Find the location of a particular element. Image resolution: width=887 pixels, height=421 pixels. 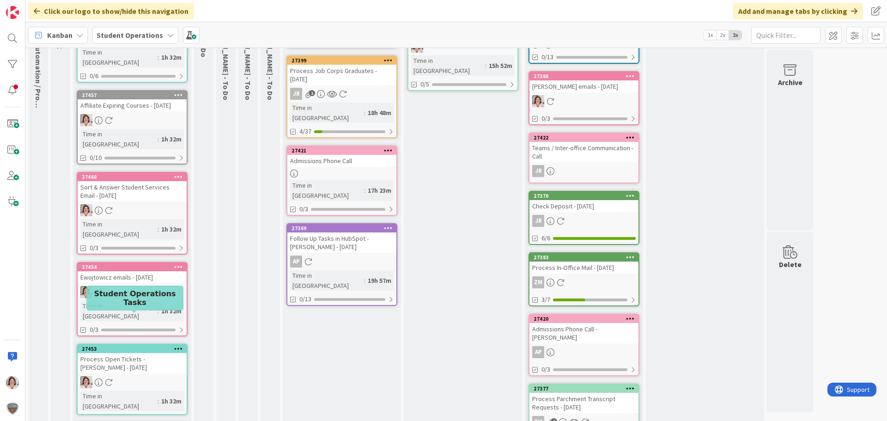

div: 27453 is located at coordinates (134, 349).